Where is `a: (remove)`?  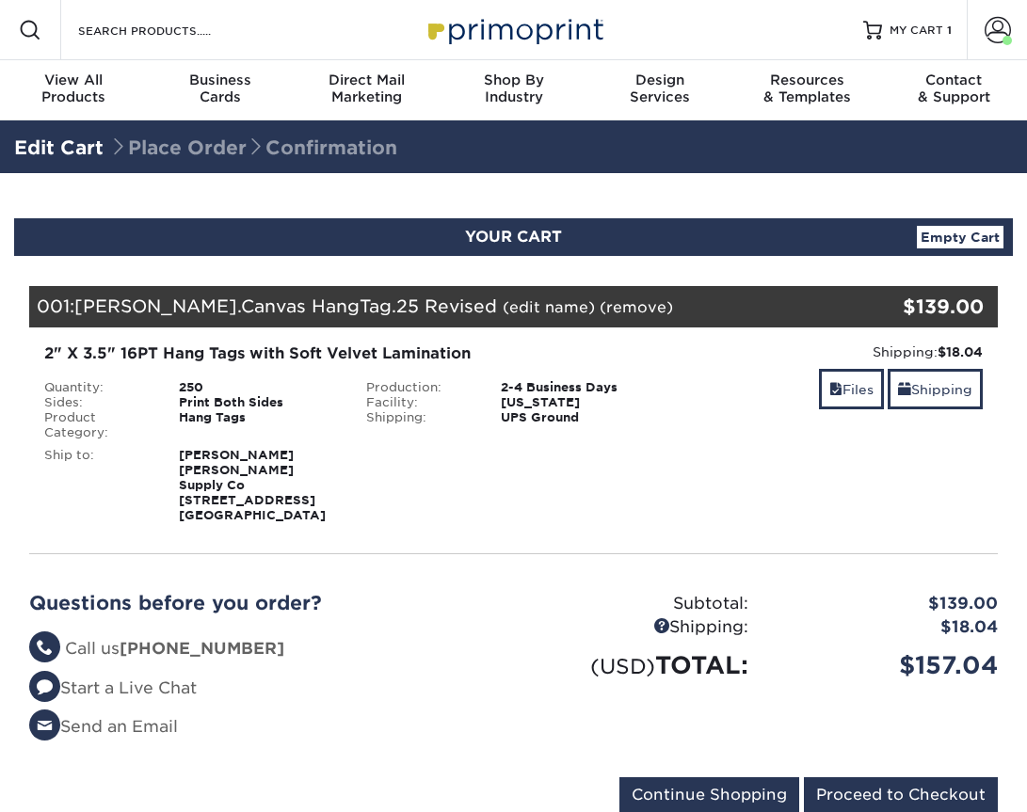 a: (remove) is located at coordinates (636, 307).